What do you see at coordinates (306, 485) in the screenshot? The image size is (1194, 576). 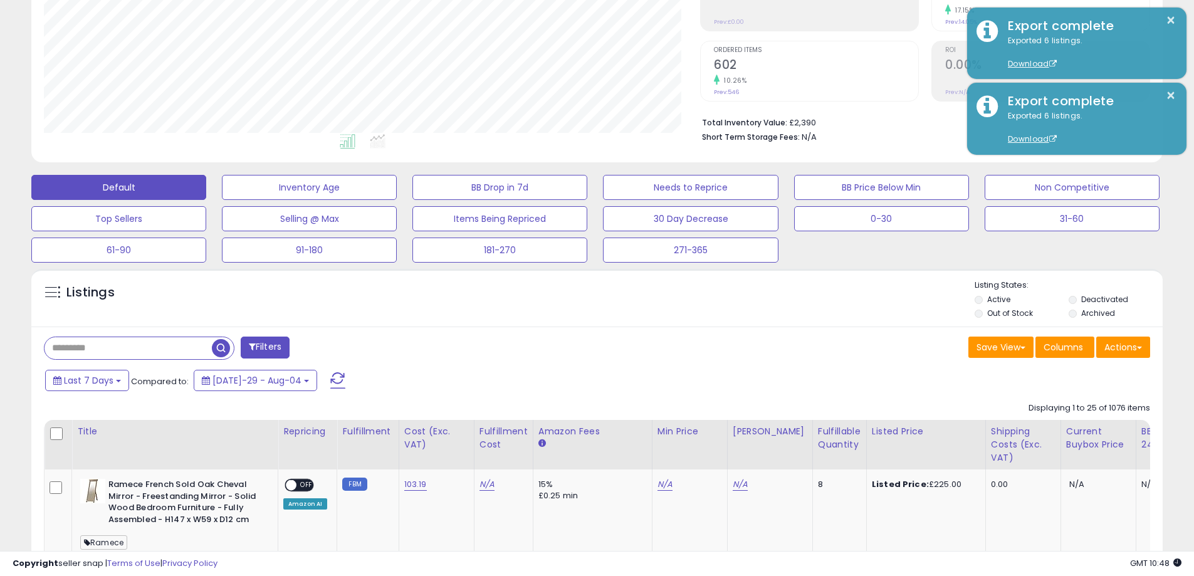 I see `span: OFF` at bounding box center [306, 485].